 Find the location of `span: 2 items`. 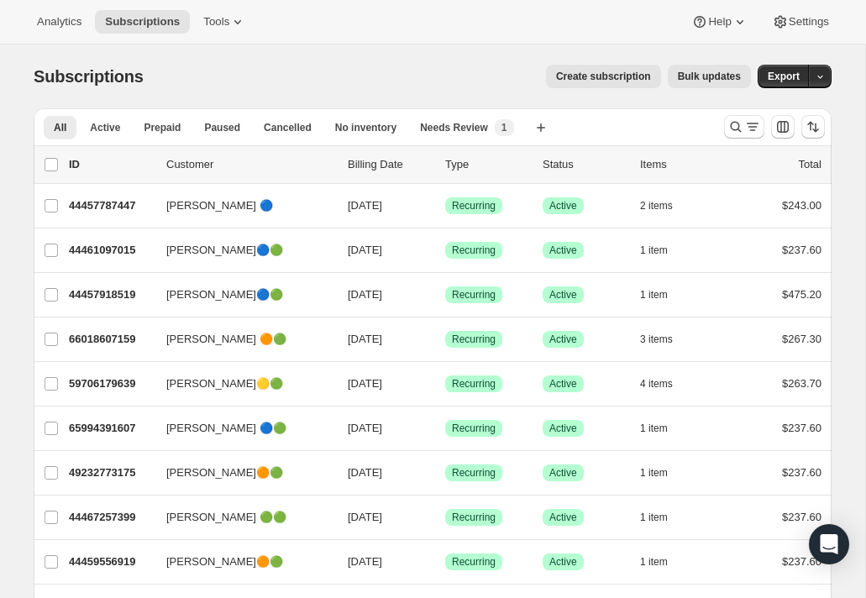

span: 2 items is located at coordinates (656, 206).